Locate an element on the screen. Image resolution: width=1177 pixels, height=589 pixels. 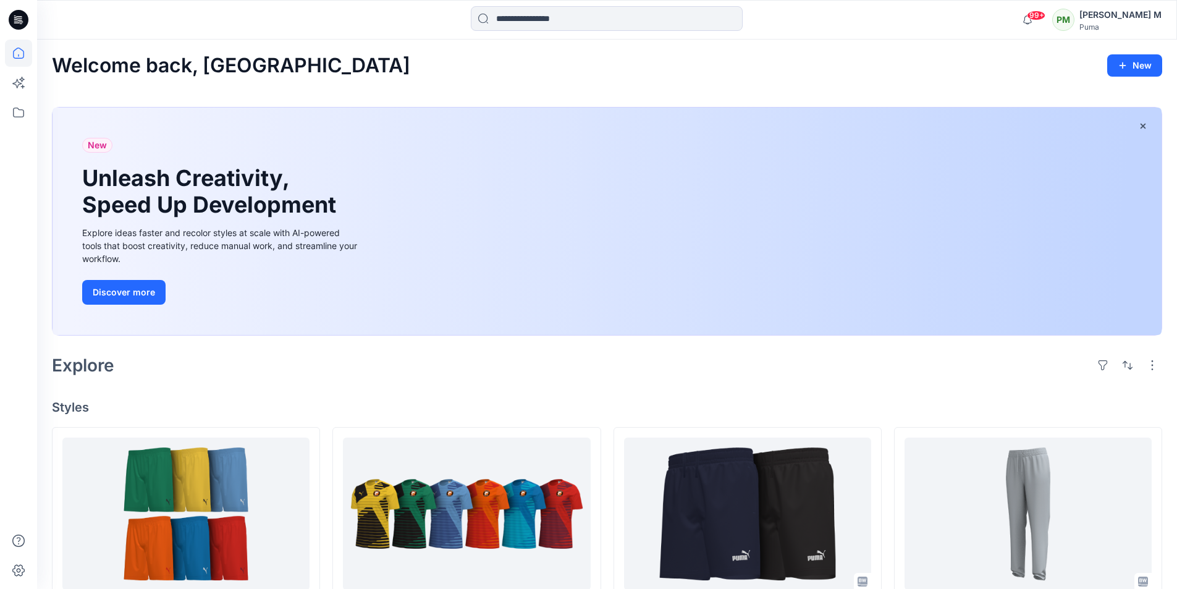
a: Discover more is located at coordinates (221, 292).